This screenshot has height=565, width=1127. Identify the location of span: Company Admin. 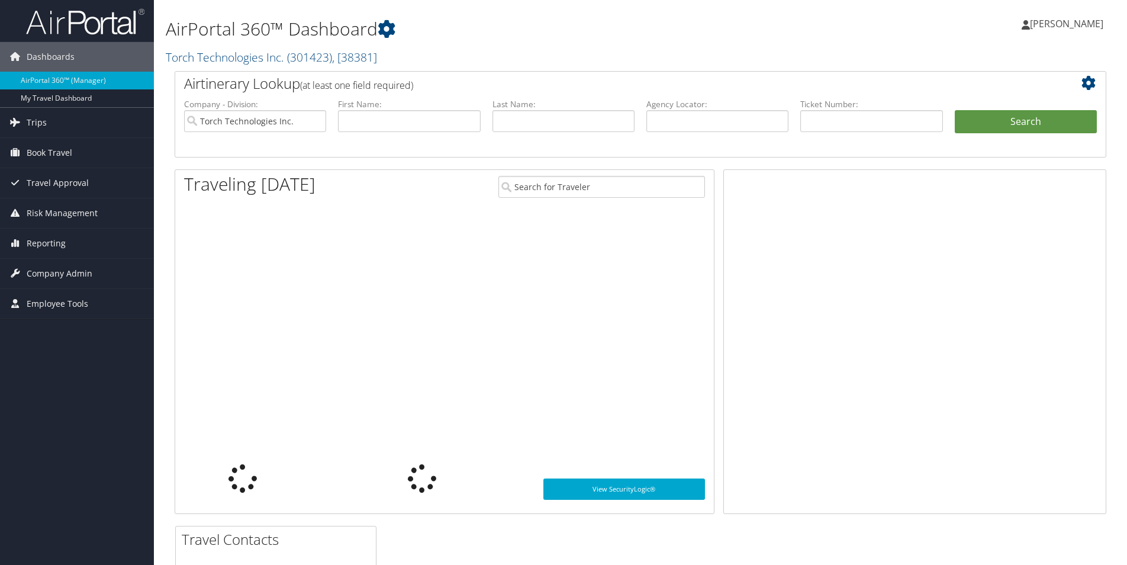
(59, 273).